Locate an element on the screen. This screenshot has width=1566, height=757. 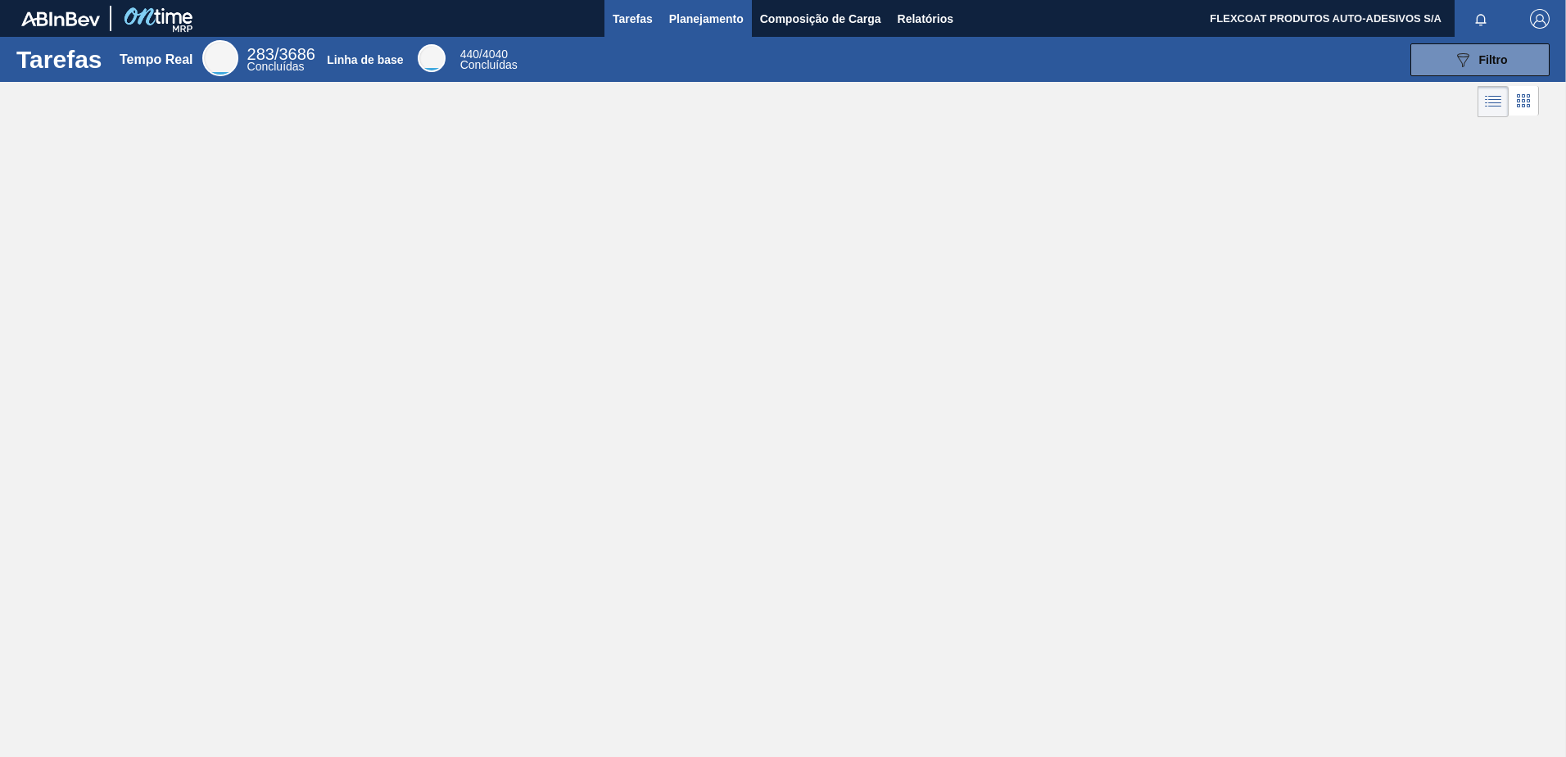
div: Tempo Real is located at coordinates (156, 60).